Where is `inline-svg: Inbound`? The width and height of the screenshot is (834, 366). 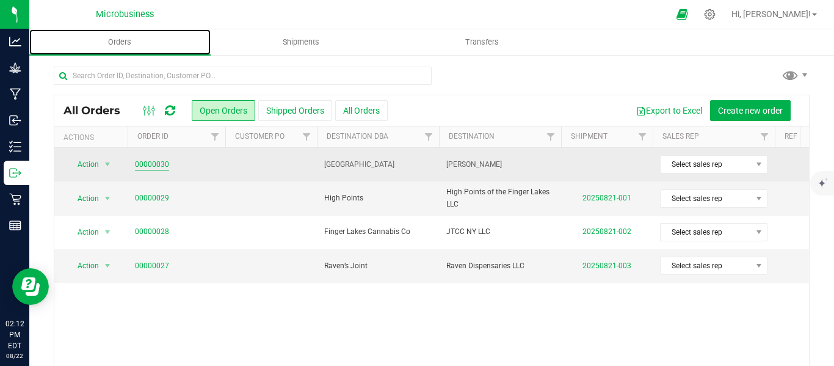
inline-svg: Inbound is located at coordinates (15, 120).